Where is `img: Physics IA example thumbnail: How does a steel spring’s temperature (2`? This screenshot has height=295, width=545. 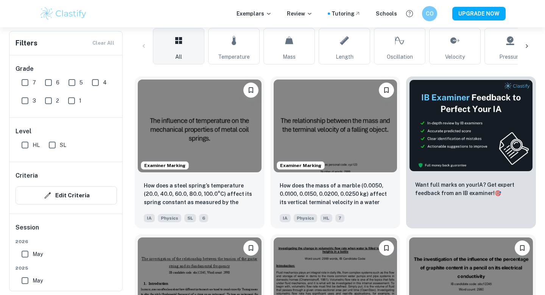 img: Physics IA example thumbnail: How does a steel spring’s temperature (2 is located at coordinates (199, 126).